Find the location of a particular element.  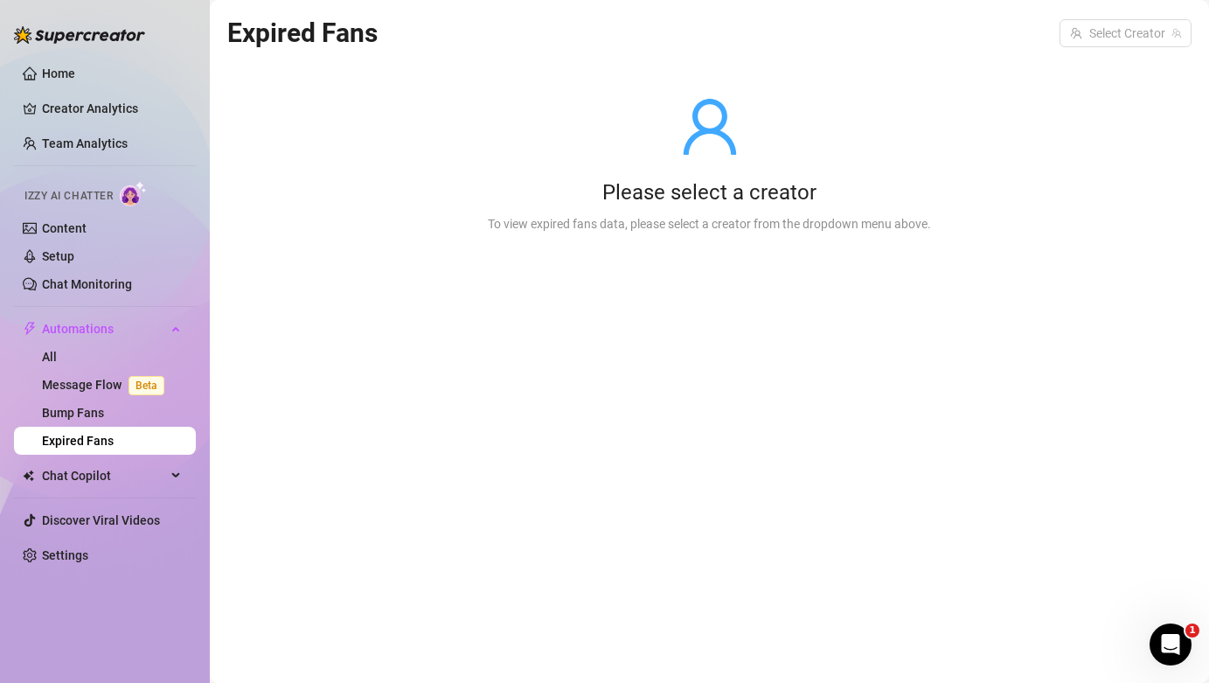

a: All is located at coordinates (49, 357).